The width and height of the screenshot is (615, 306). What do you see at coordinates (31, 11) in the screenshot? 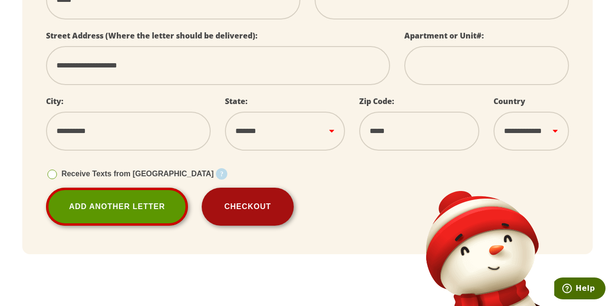
I see `span: Help` at bounding box center [31, 11].